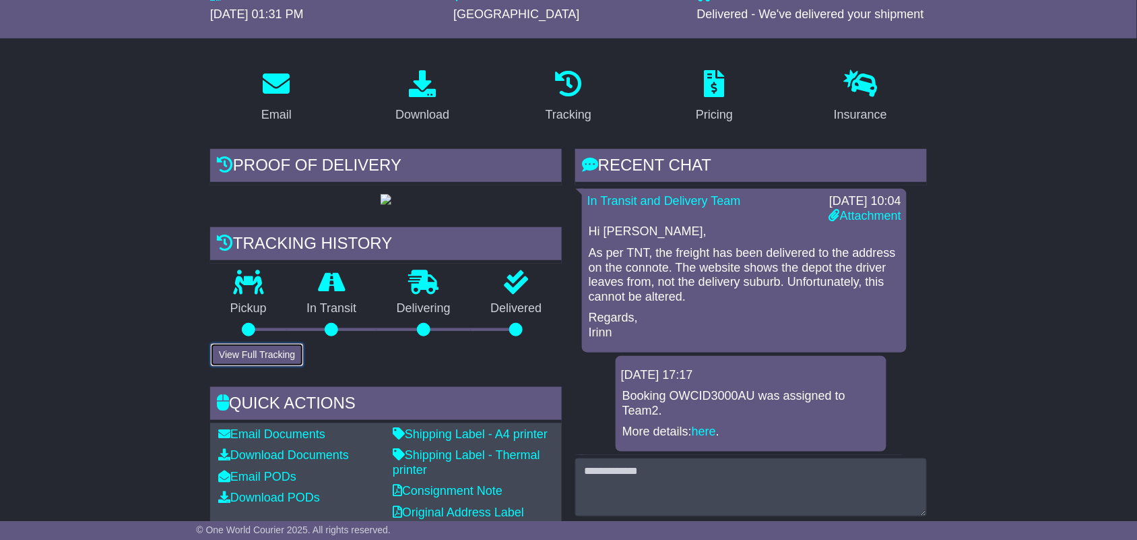 Image resolution: width=1137 pixels, height=540 pixels. I want to click on div: Download, so click(422, 115).